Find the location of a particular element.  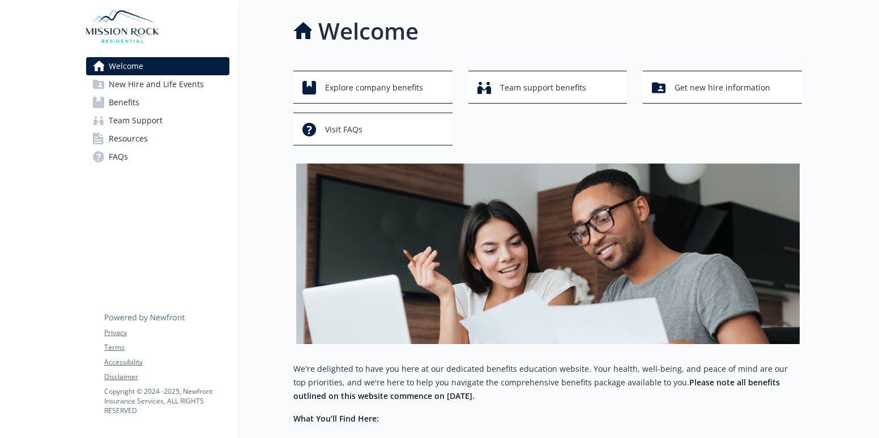

button: Team support benefits is located at coordinates (548, 87).